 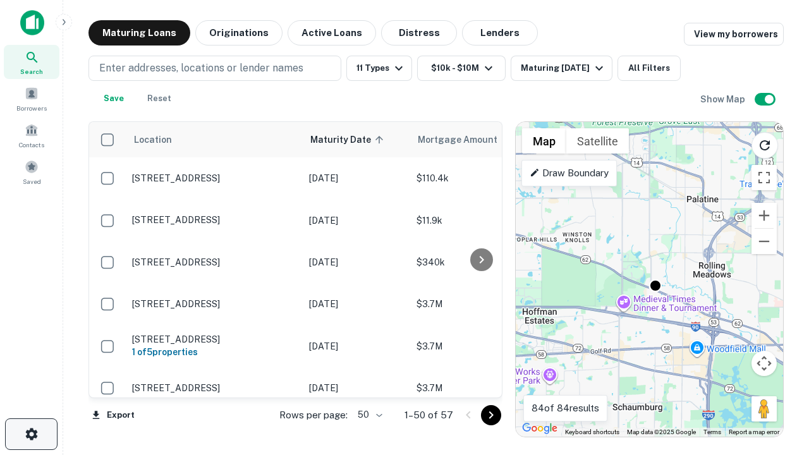 What do you see at coordinates (368, 415) in the screenshot?
I see `div: 50` at bounding box center [368, 415].